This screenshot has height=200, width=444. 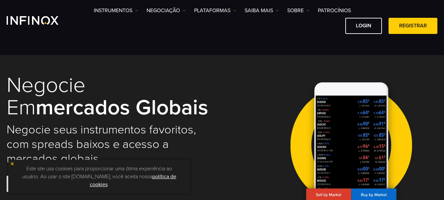 What do you see at coordinates (363, 26) in the screenshot?
I see `a: Login` at bounding box center [363, 26].